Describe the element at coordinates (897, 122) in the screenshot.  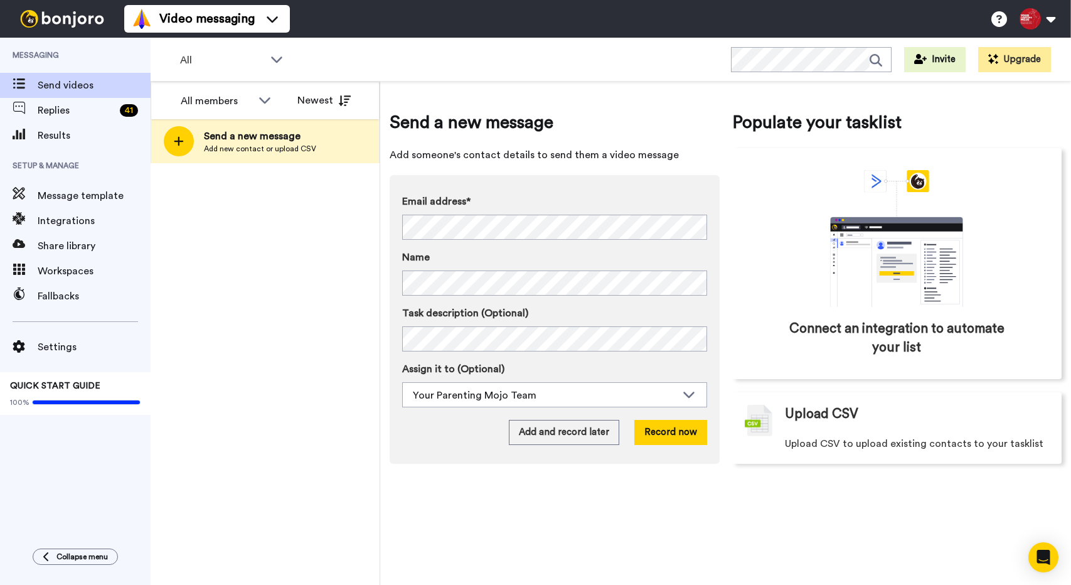
I see `span: Populate your tasklist` at that location.